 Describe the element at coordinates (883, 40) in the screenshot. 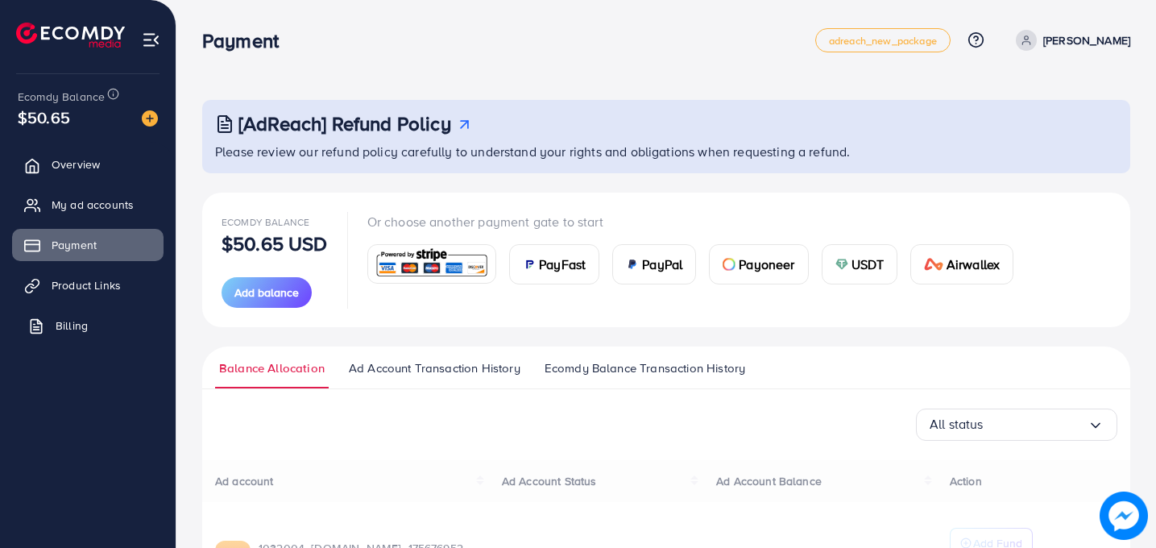

I see `span: adreach_new_package` at that location.